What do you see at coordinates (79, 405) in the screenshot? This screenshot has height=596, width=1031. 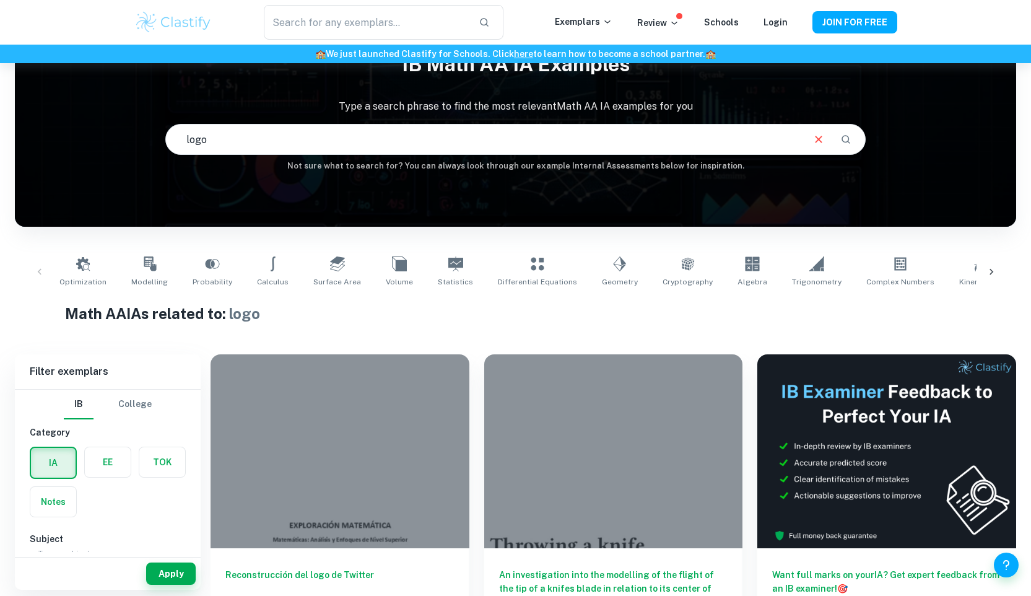 I see `button: IB` at bounding box center [79, 405].